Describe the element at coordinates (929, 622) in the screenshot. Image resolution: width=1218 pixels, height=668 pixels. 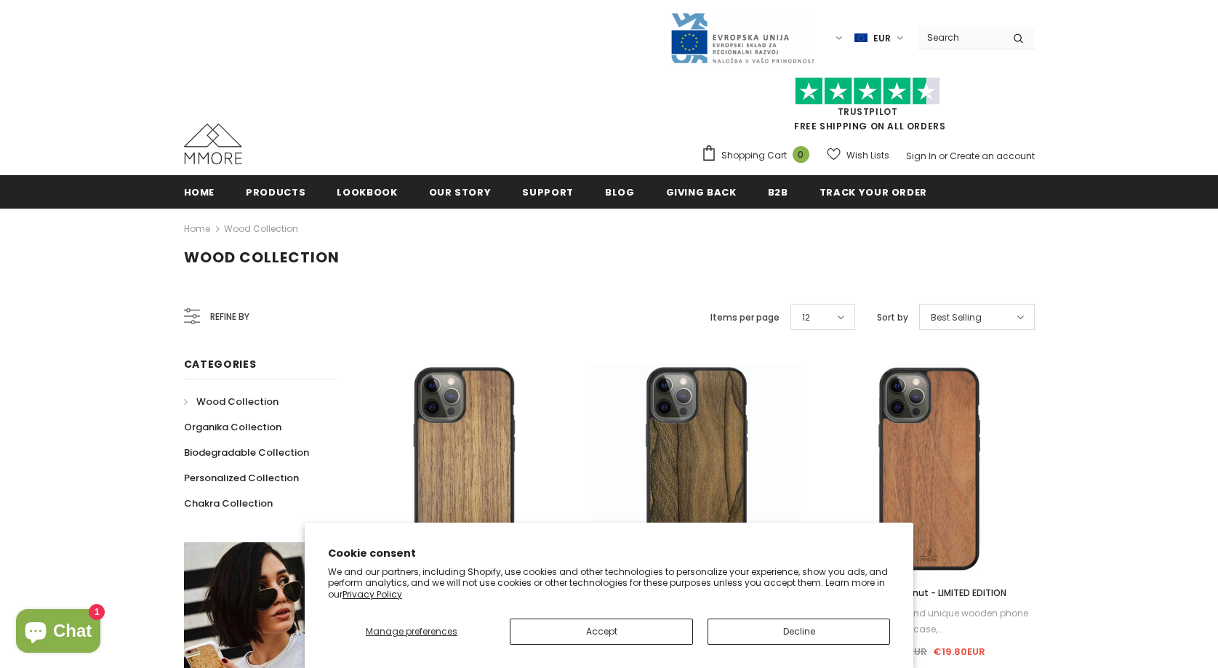
I see `div: If you want a fine and unique wooden phone case,...` at that location.